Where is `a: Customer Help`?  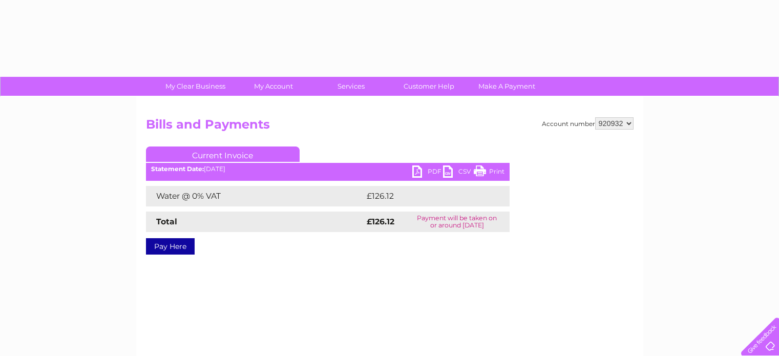 a: Customer Help is located at coordinates (429, 86).